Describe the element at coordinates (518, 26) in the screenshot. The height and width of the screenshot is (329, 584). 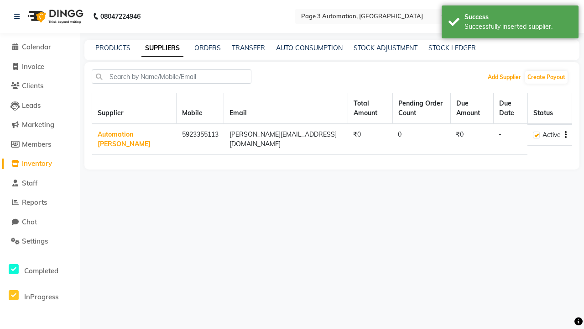
I see `div: Successfully inserted supplier.` at that location.